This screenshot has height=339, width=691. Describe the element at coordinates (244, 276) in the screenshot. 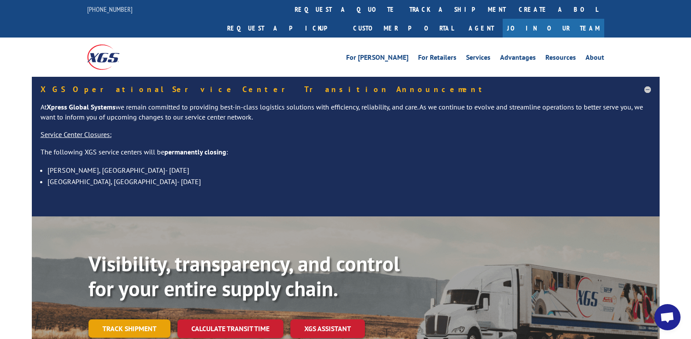

I see `b: Visibility, transparency, and control for your entire supply chain.` at that location.